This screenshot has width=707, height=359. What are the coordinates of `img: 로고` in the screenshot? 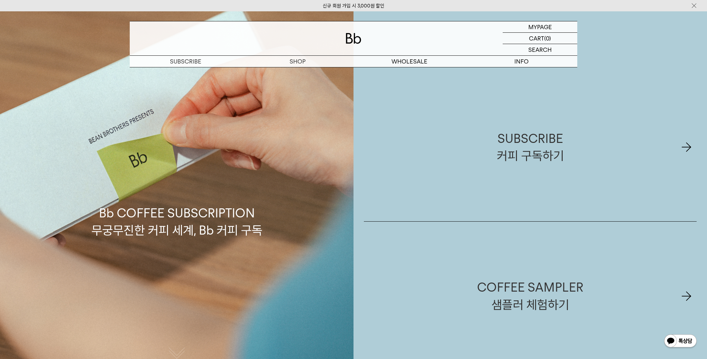 It's located at (353, 38).